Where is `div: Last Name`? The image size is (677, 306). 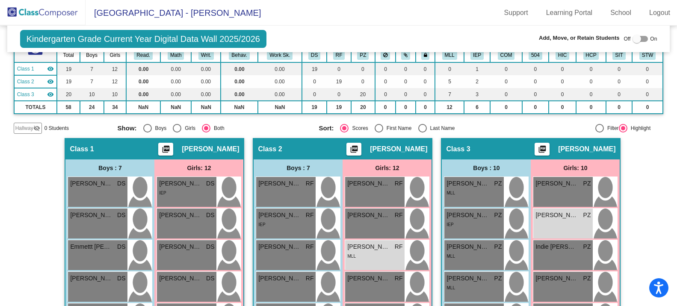 div: Last Name is located at coordinates (441, 128).